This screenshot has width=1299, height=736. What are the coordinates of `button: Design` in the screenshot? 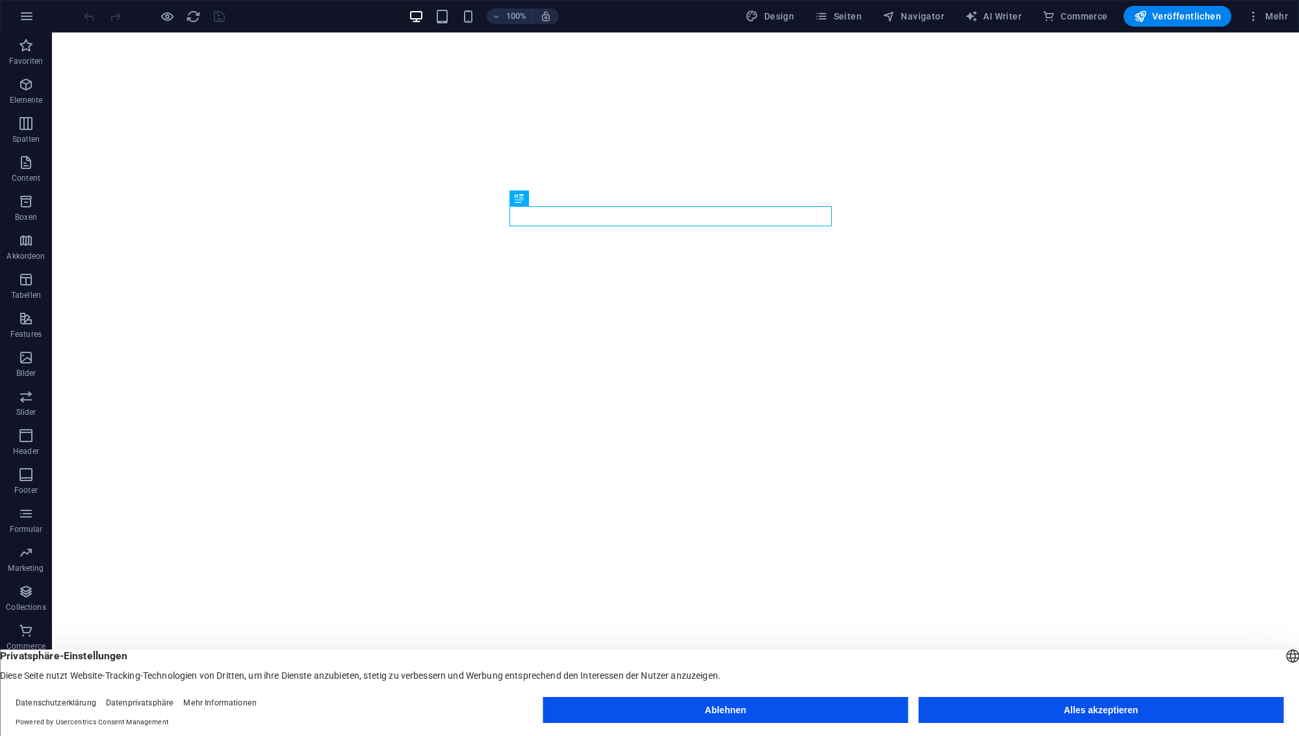 It's located at (770, 16).